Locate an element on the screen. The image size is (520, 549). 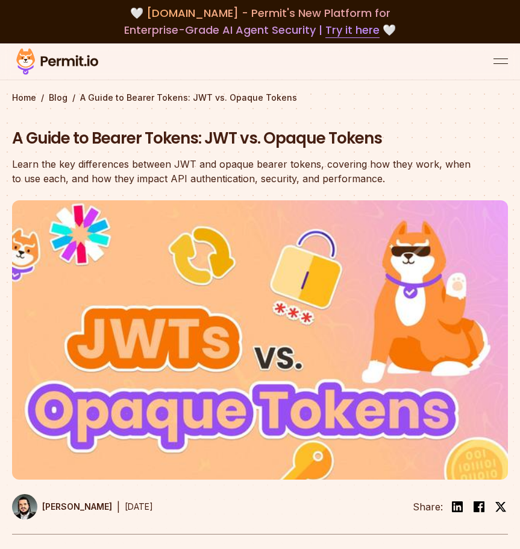
img: twitter is located at coordinates (501, 506).